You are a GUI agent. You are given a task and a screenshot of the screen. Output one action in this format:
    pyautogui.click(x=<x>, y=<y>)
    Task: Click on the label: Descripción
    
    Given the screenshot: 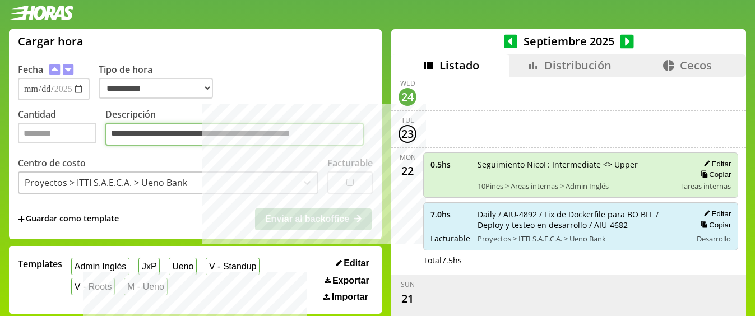 What is the action you would take?
    pyautogui.click(x=239, y=128)
    